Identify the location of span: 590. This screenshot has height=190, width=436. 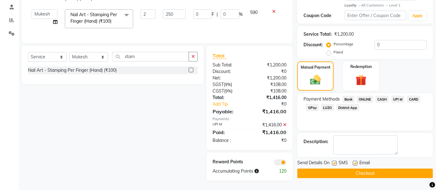
(254, 12).